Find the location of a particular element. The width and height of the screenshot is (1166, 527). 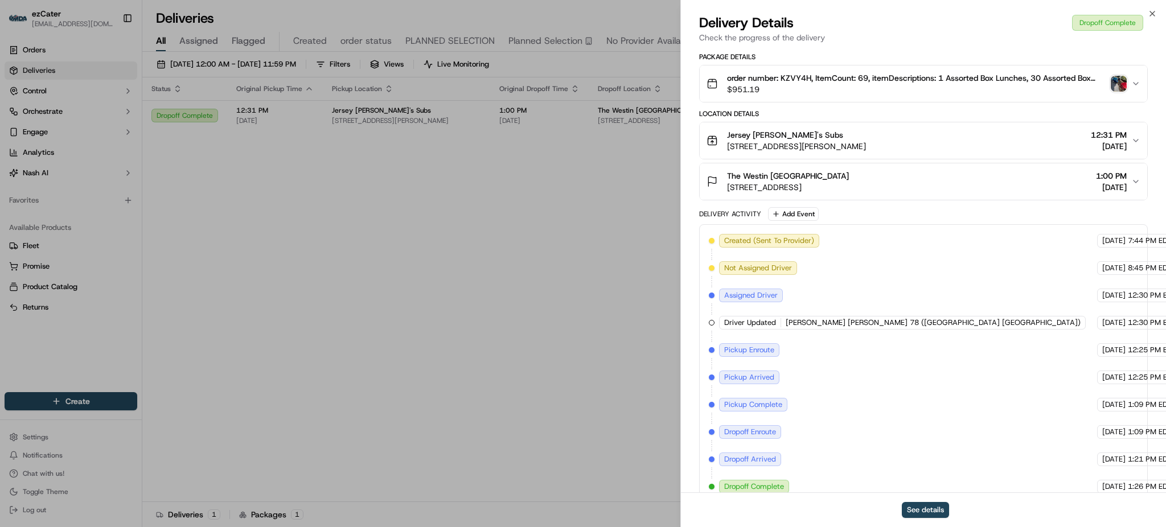

span: 1:00 PM is located at coordinates (1111, 176).